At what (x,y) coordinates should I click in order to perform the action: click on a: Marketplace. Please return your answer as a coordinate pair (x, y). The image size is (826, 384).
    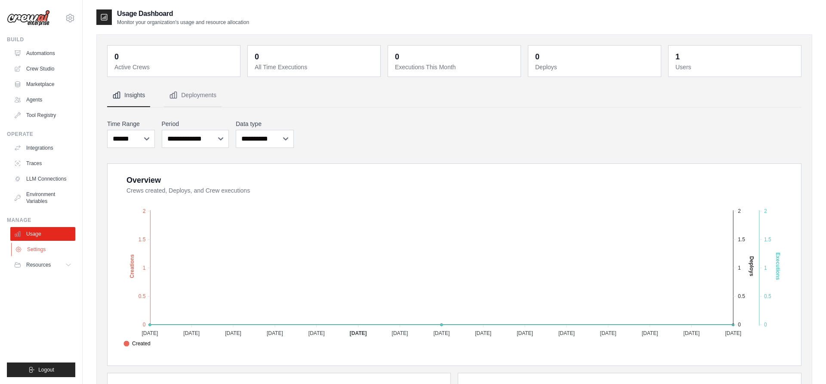
    Looking at the image, I should click on (43, 84).